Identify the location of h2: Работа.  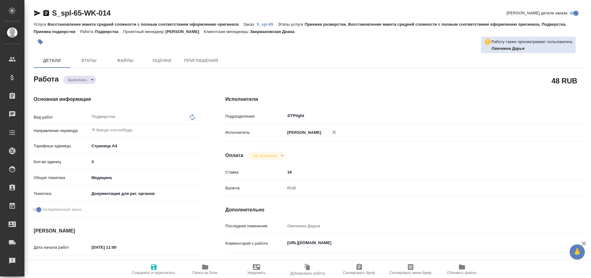
(46, 79).